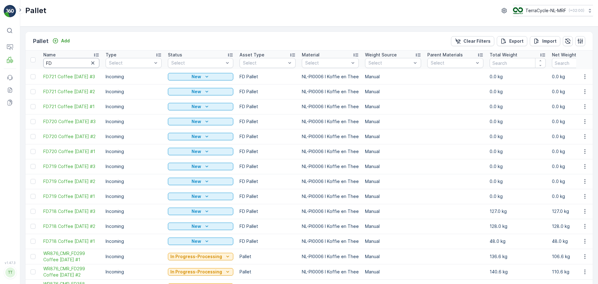 The height and width of the screenshot is (284, 598). I want to click on p: In Progress-Processing, so click(196, 256).